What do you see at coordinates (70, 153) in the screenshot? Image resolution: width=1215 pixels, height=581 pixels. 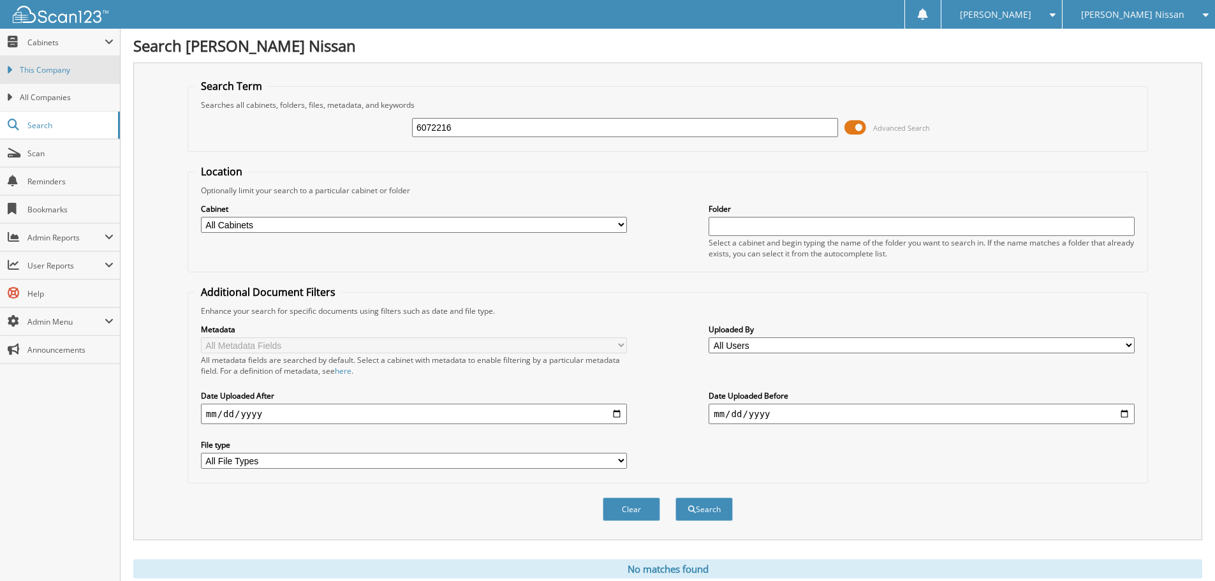 I see `span: Scan` at bounding box center [70, 153].